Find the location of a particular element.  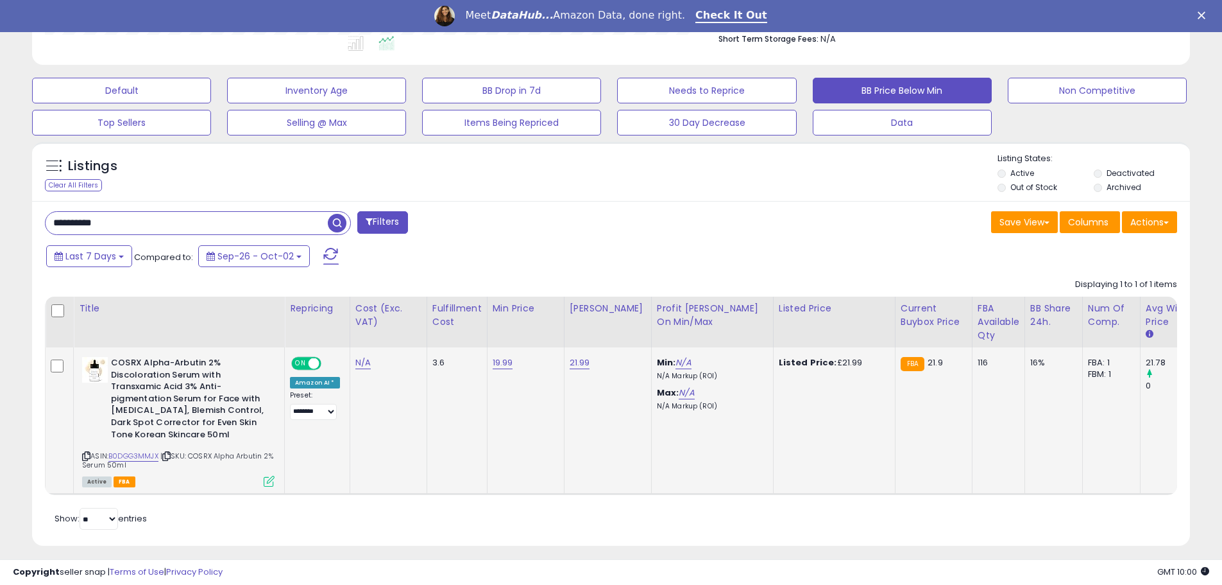

div: Current Buybox Price is located at coordinates (934, 315).